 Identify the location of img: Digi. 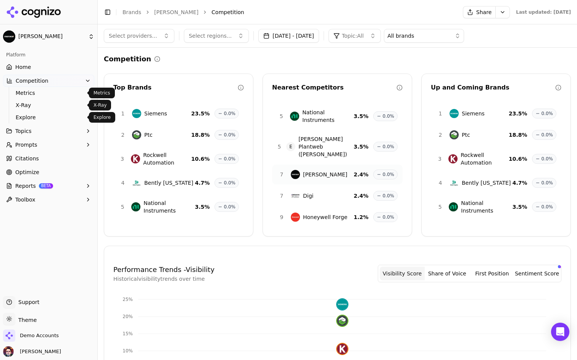
(295, 196).